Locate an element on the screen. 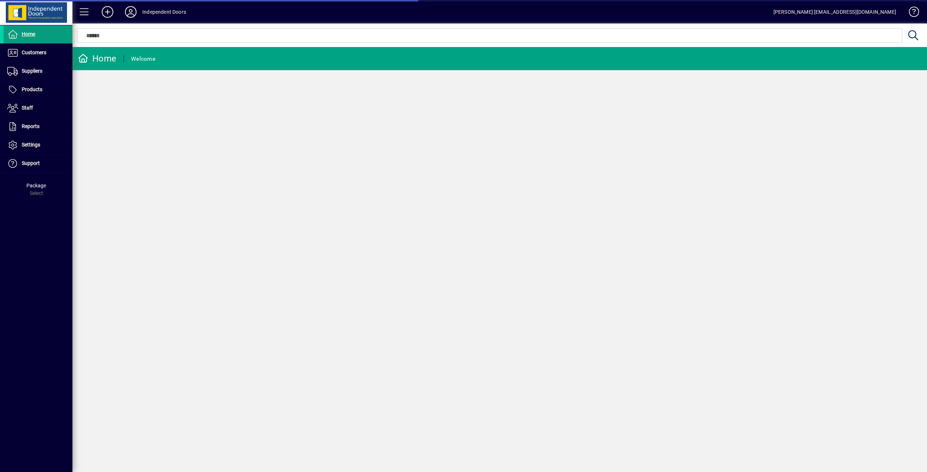 This screenshot has height=472, width=927. span: Reports is located at coordinates (30, 126).